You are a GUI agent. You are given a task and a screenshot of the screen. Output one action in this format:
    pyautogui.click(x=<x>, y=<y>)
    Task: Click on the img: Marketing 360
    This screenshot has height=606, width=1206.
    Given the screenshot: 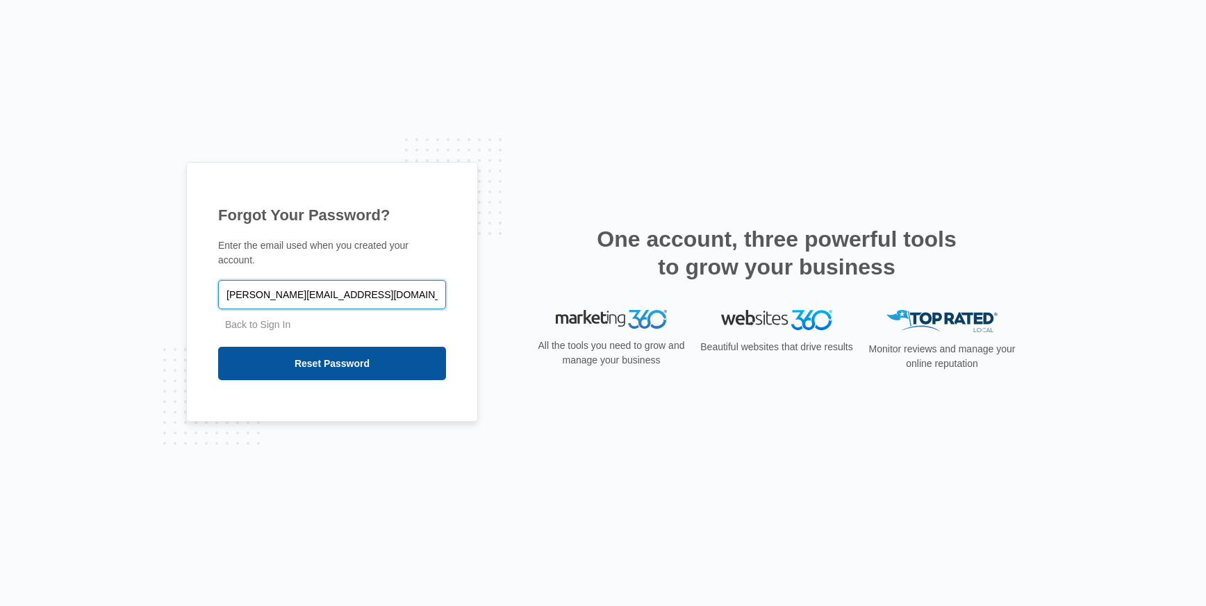 What is the action you would take?
    pyautogui.click(x=611, y=320)
    